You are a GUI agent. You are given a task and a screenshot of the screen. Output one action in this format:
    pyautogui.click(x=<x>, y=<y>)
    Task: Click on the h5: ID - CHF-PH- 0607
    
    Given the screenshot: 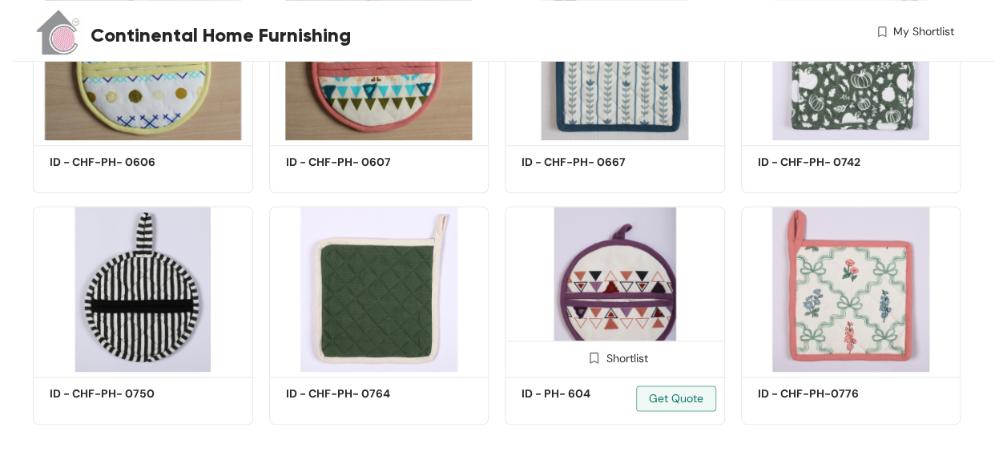 What is the action you would take?
    pyautogui.click(x=354, y=162)
    